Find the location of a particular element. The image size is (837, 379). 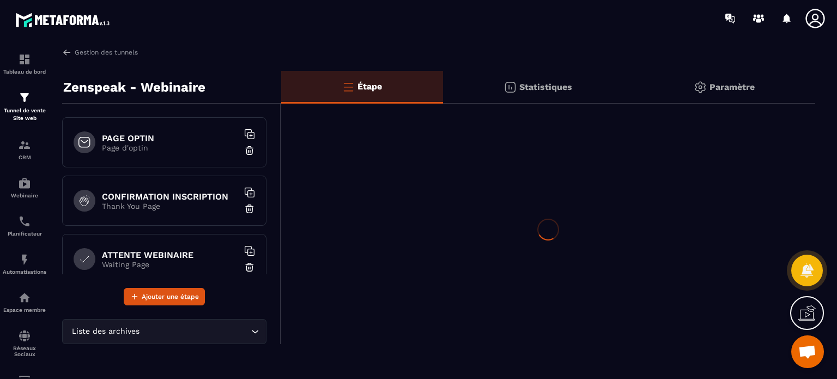

p: Webinaire is located at coordinates (25, 195).